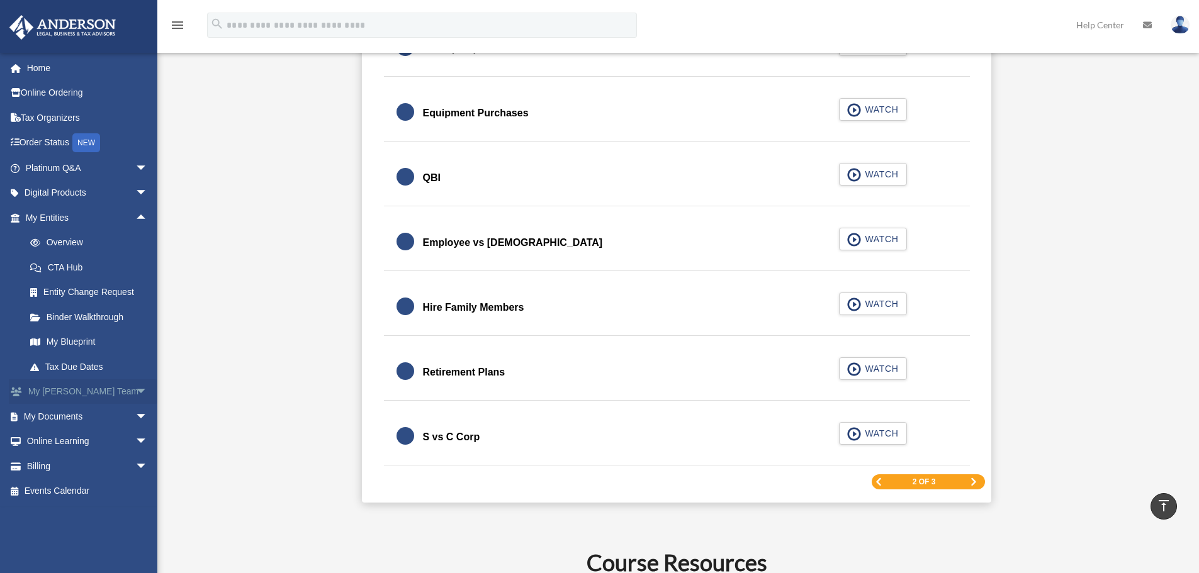 This screenshot has width=1199, height=573. I want to click on span: 2 of 3, so click(924, 482).